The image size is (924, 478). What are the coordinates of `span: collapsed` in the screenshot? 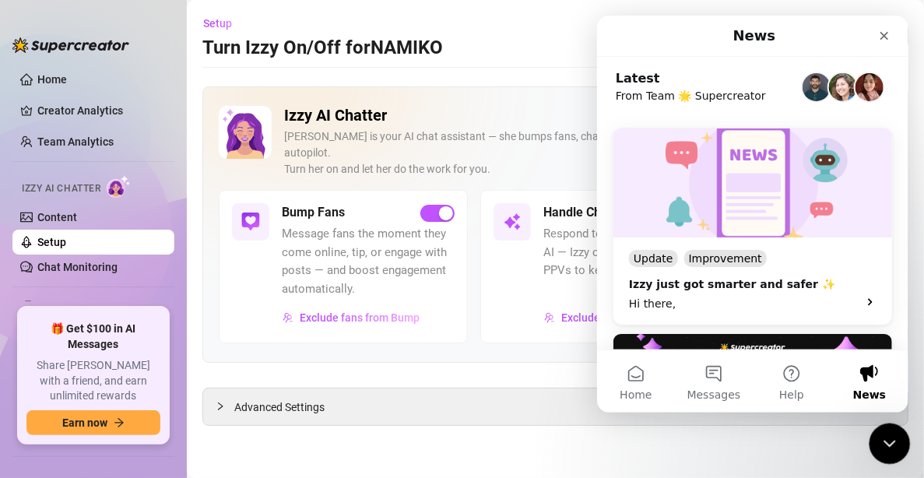 It's located at (220, 406).